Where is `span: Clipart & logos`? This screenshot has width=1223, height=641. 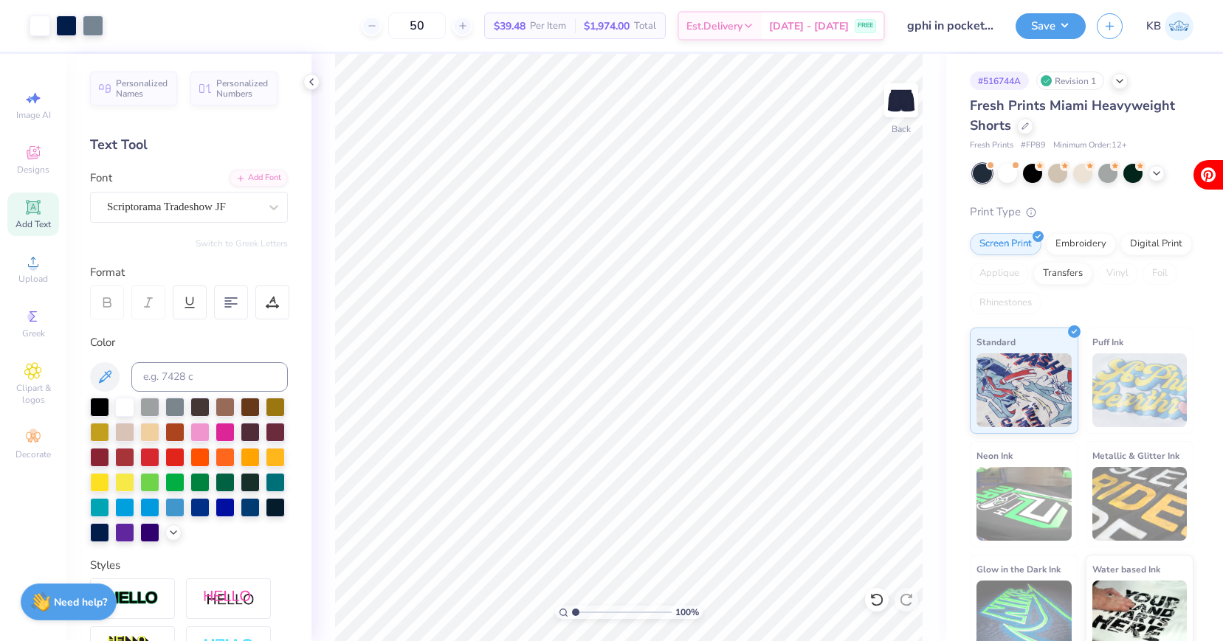 span: Clipart & logos is located at coordinates (33, 394).